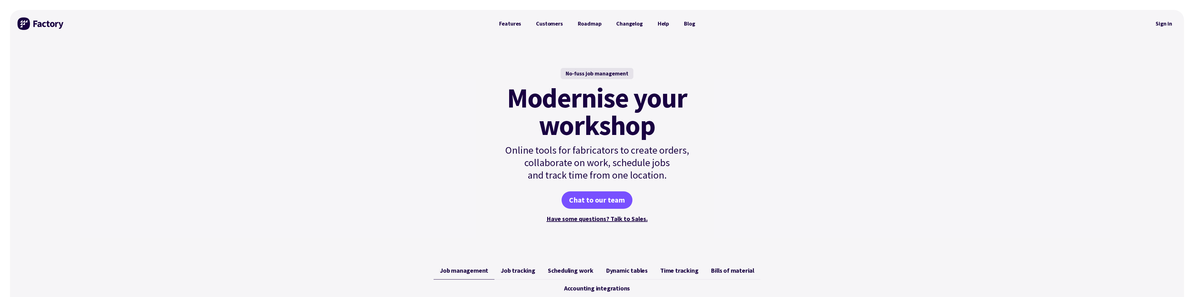 The image size is (1194, 297). I want to click on span: Dynamic tables, so click(627, 271).